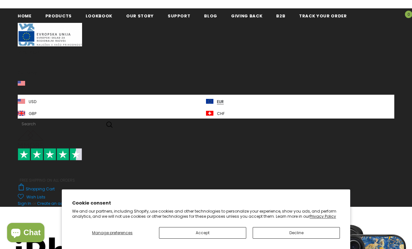 Image resolution: width=412 pixels, height=249 pixels. What do you see at coordinates (34, 203) in the screenshot?
I see `span: or` at bounding box center [34, 203].